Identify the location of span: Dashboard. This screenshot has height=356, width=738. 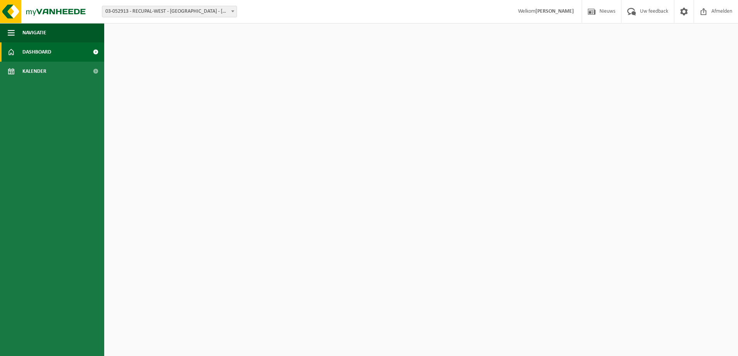
(37, 52).